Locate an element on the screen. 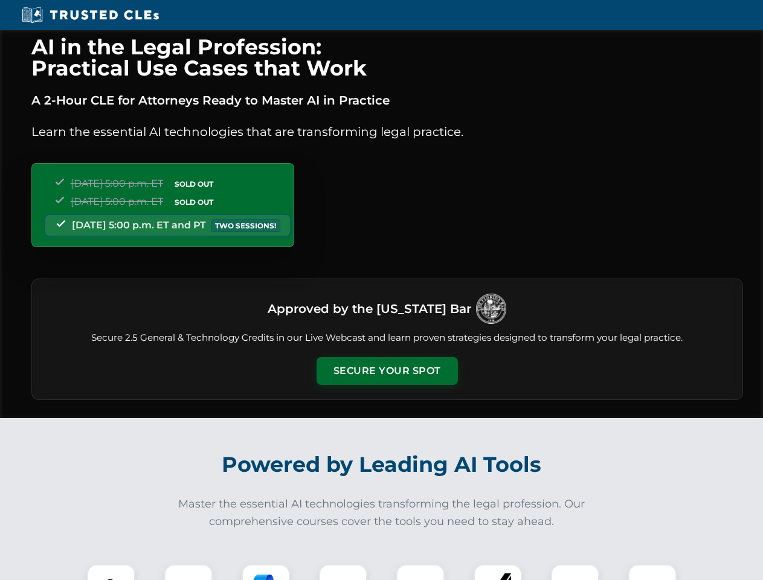  h1: AI in the Legal Profession: Practical Use Cases that Work is located at coordinates (387, 57).